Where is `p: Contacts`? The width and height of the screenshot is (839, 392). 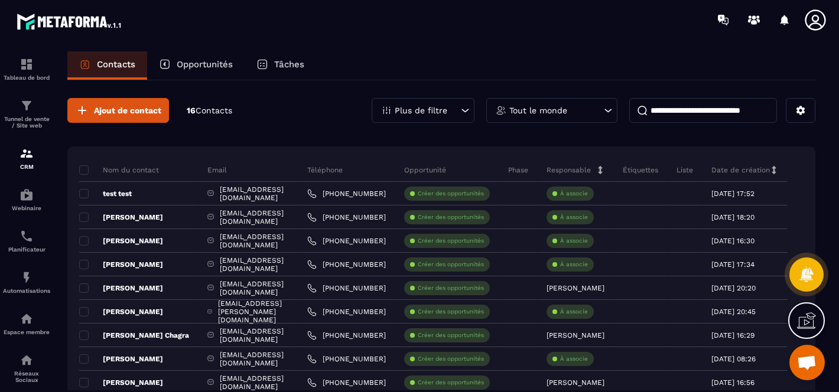 p: Contacts is located at coordinates (116, 64).